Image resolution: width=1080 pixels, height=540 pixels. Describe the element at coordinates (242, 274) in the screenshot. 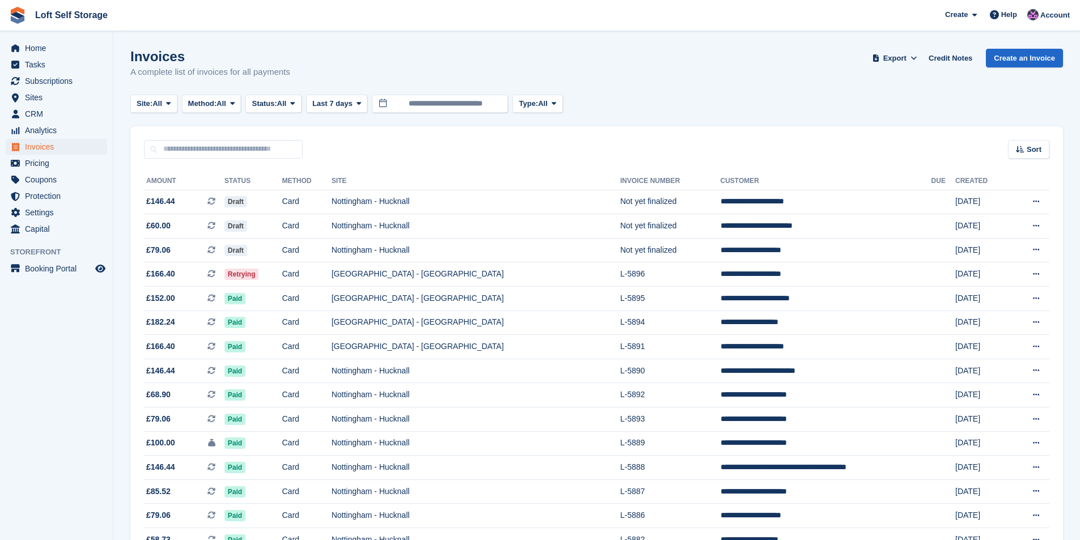

I see `span: Retrying` at that location.